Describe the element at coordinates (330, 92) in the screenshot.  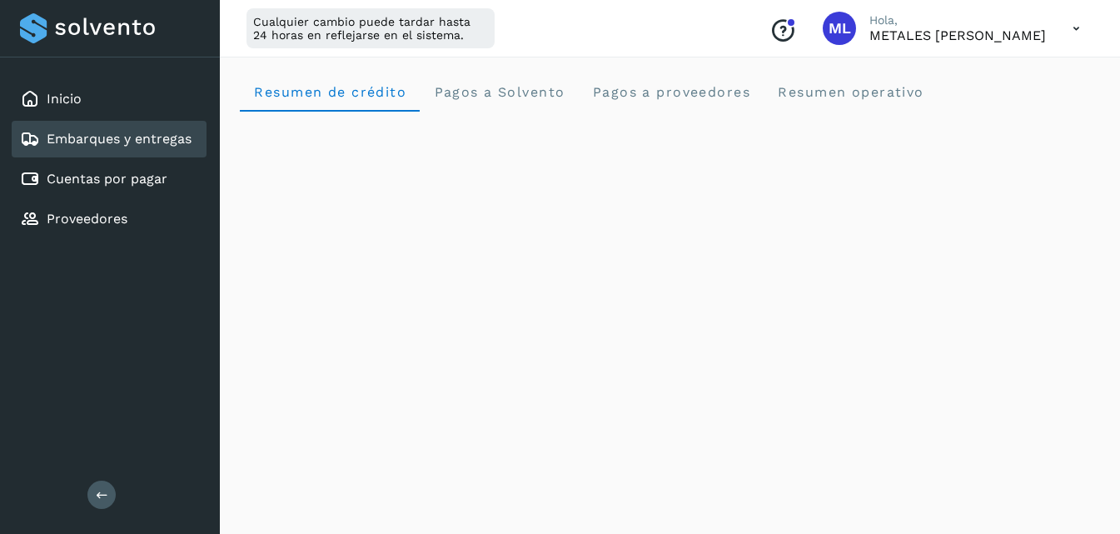
I see `span: Resumen de crédito` at that location.